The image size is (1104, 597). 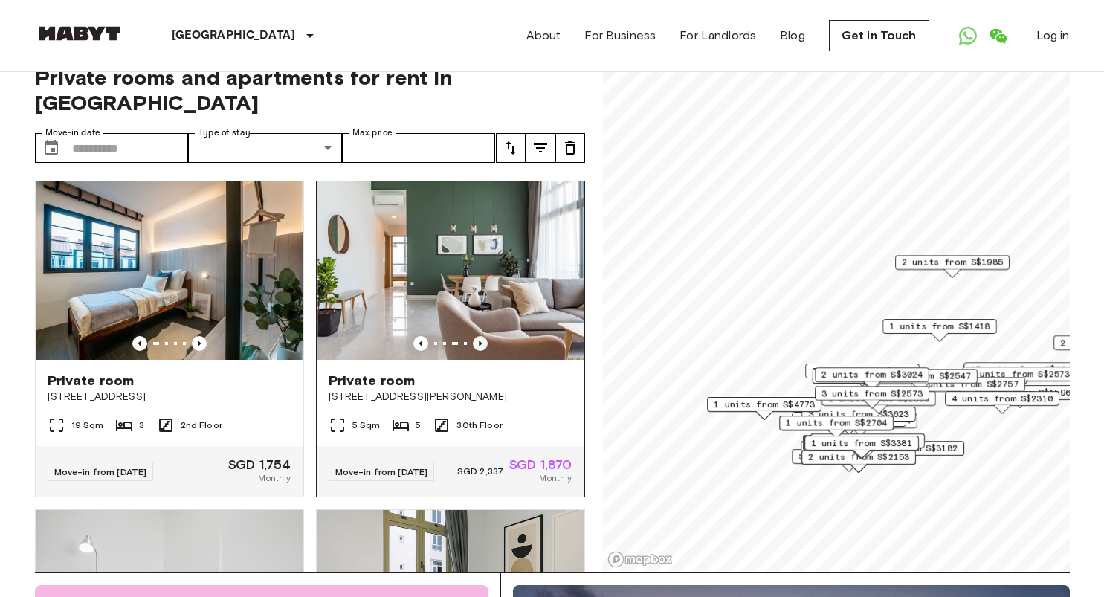 What do you see at coordinates (1002, 399) in the screenshot?
I see `span: 4 units from S$2310` at bounding box center [1002, 399].